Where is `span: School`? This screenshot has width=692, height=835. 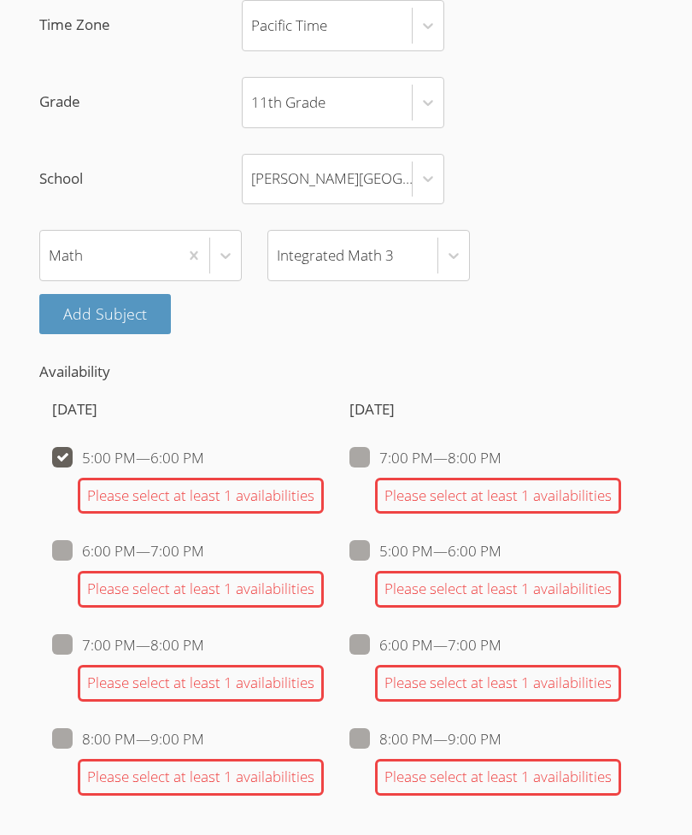
span: School is located at coordinates (140, 179).